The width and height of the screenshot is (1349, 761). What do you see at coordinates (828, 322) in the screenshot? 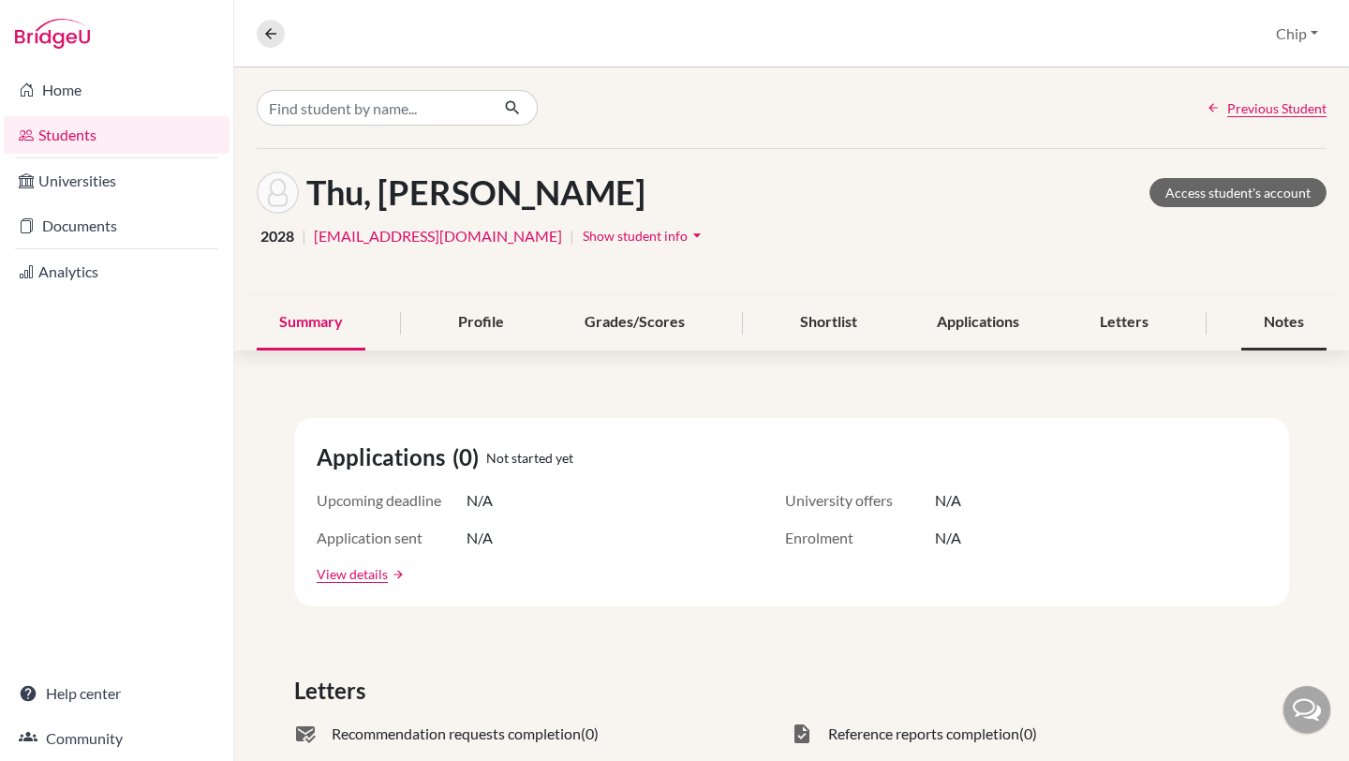
I see `div: Shortlist` at bounding box center [828, 322].